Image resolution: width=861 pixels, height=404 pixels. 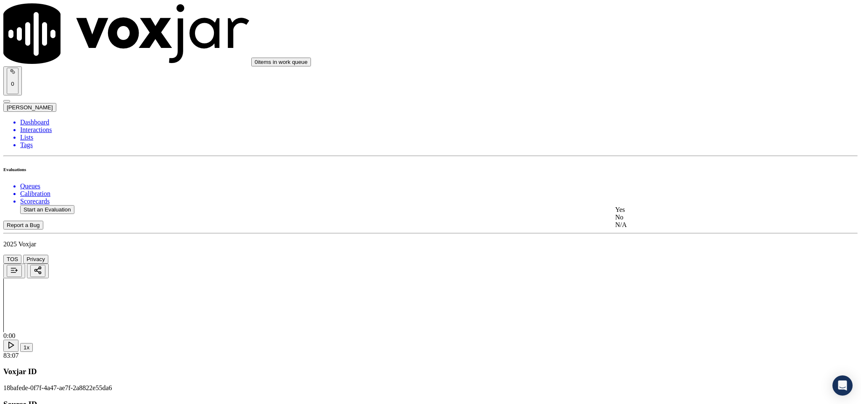 What do you see at coordinates (439, 137) in the screenshot?
I see `a: Lists` at bounding box center [439, 137].